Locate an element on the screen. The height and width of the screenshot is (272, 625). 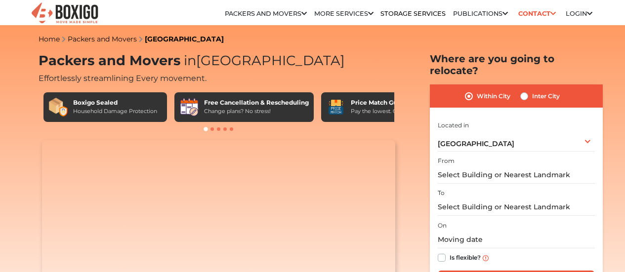
div: Free Cancellation & Rescheduling is located at coordinates (257, 103).